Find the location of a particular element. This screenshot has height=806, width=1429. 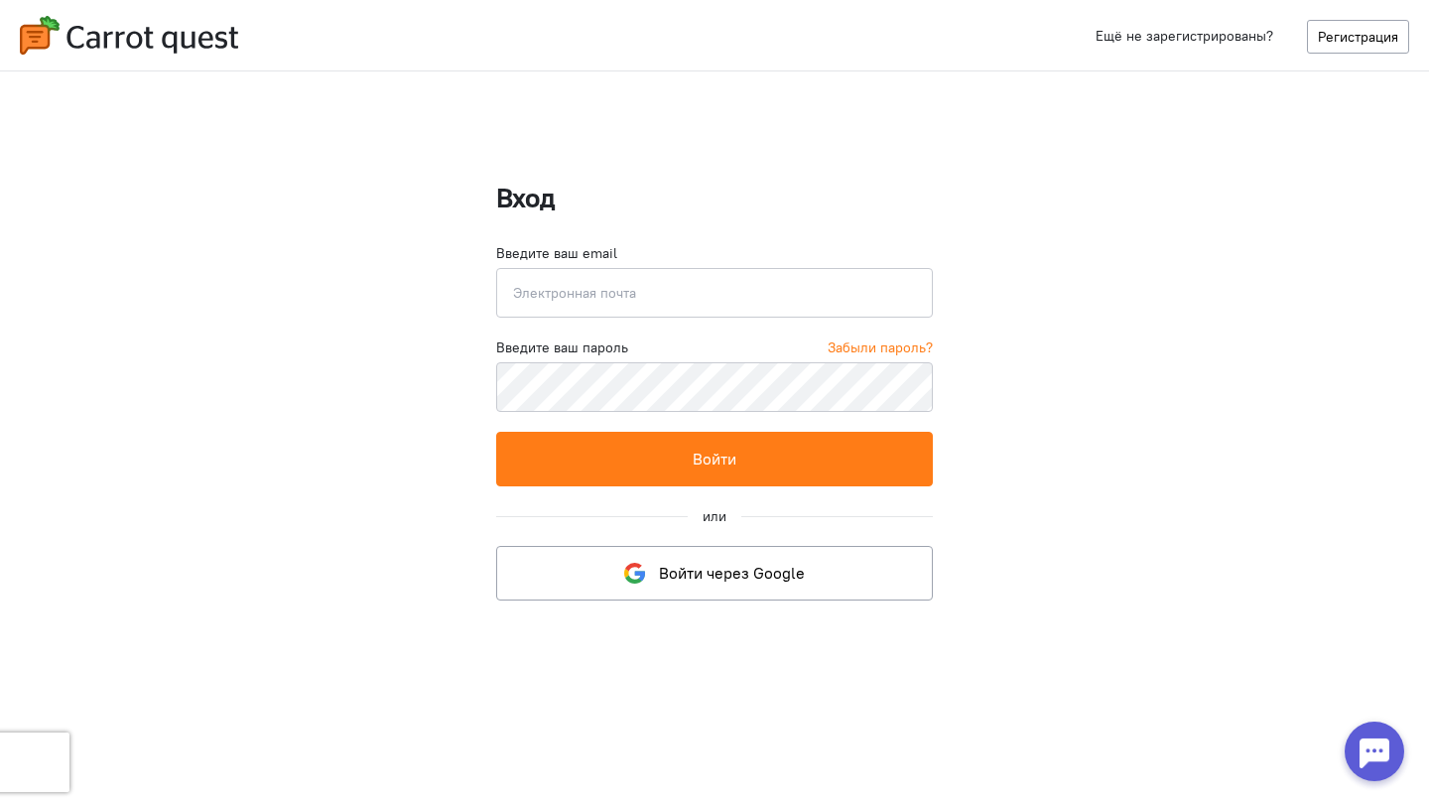

a: Регистрация is located at coordinates (1358, 37).